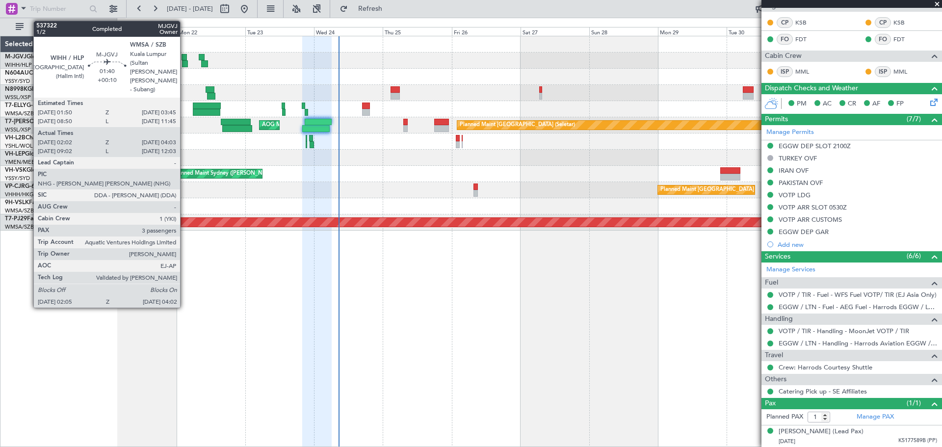 The image size is (942, 447). I want to click on button: All Aircraft, so click(58, 27).